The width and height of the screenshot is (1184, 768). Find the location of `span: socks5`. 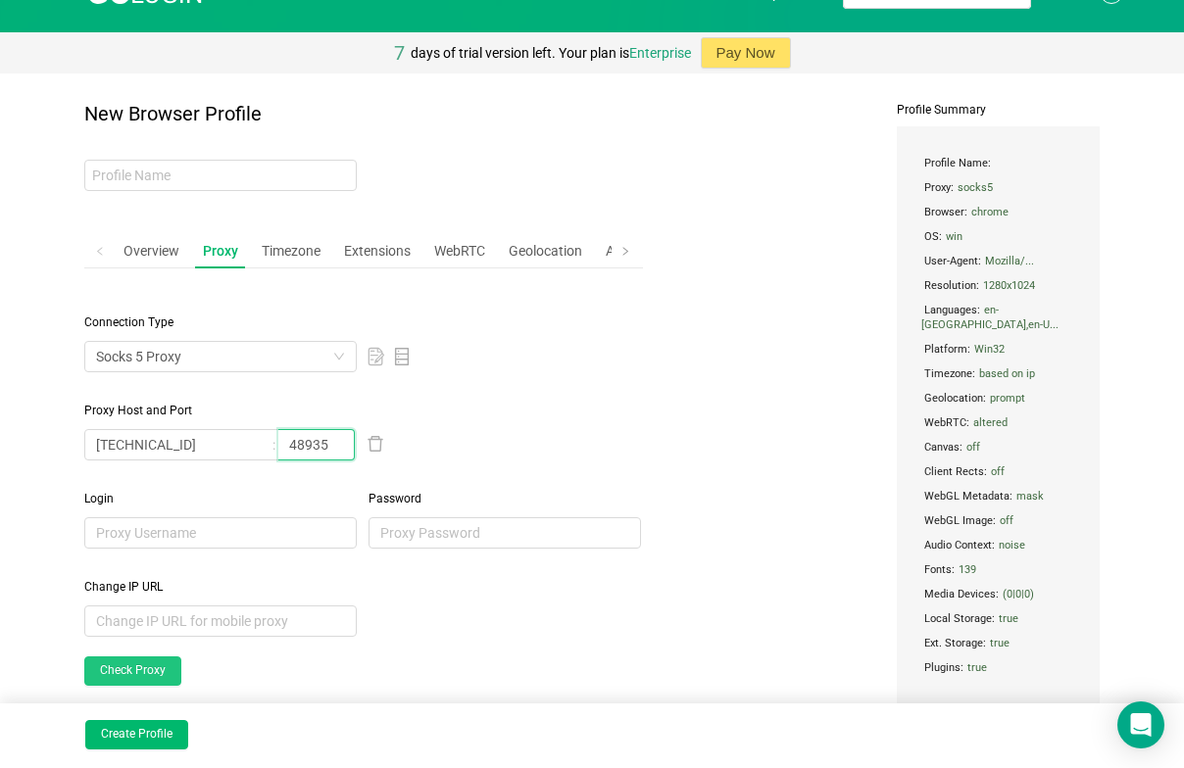

span: socks5 is located at coordinates (975, 187).